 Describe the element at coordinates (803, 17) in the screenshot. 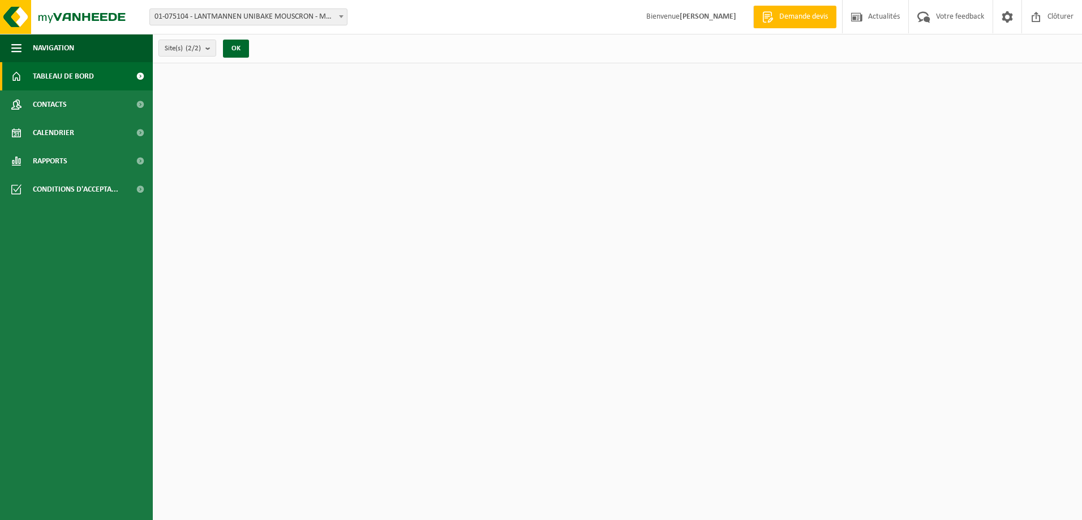

I see `span: Demande devis` at that location.